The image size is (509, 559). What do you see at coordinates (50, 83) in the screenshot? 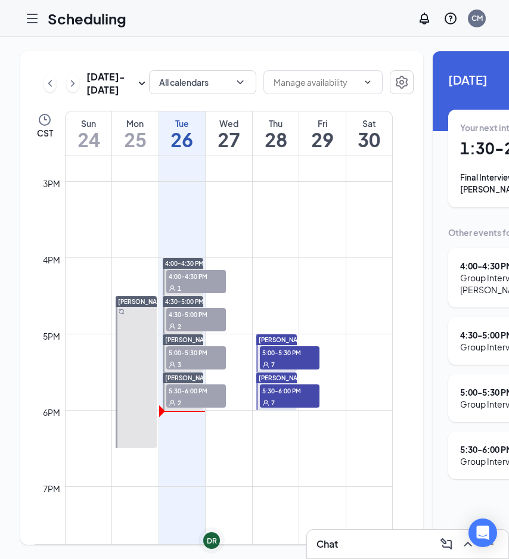
I see `button: ChevronLeft` at bounding box center [50, 83].